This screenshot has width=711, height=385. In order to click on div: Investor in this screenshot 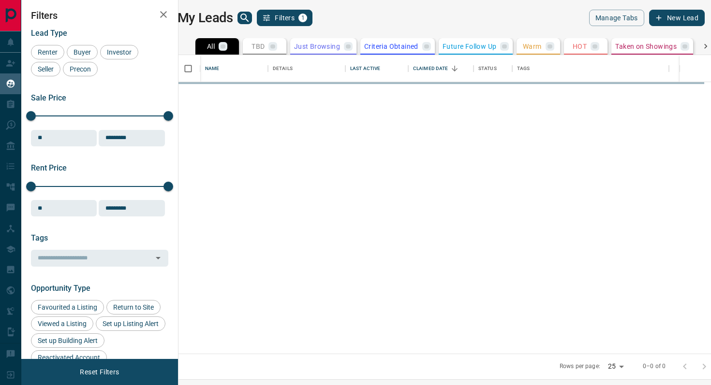, I will do `click(119, 52)`.